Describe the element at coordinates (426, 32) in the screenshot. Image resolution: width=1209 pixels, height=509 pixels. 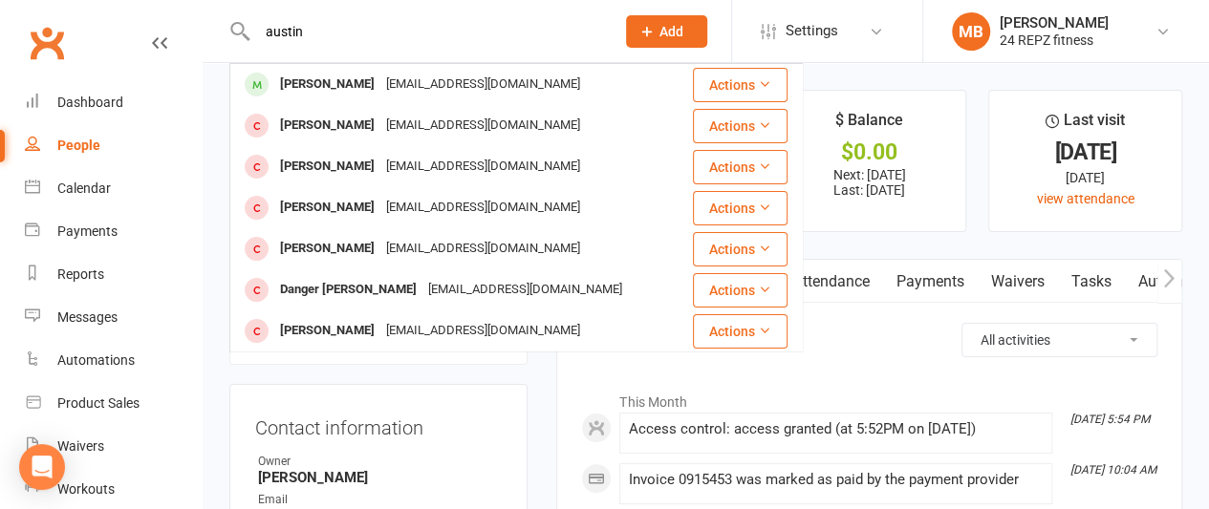
I see `input: Search...` at that location.